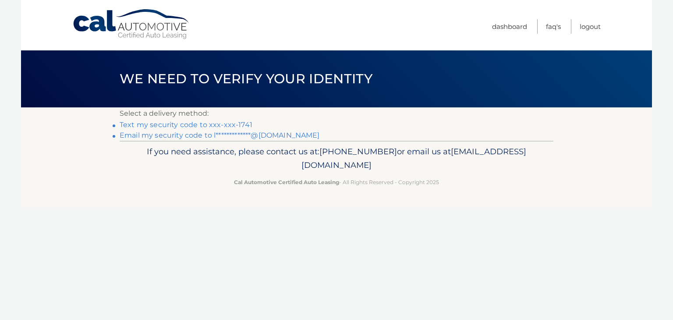 The width and height of the screenshot is (673, 320). Describe the element at coordinates (131, 24) in the screenshot. I see `a: Cal Automotive` at that location.